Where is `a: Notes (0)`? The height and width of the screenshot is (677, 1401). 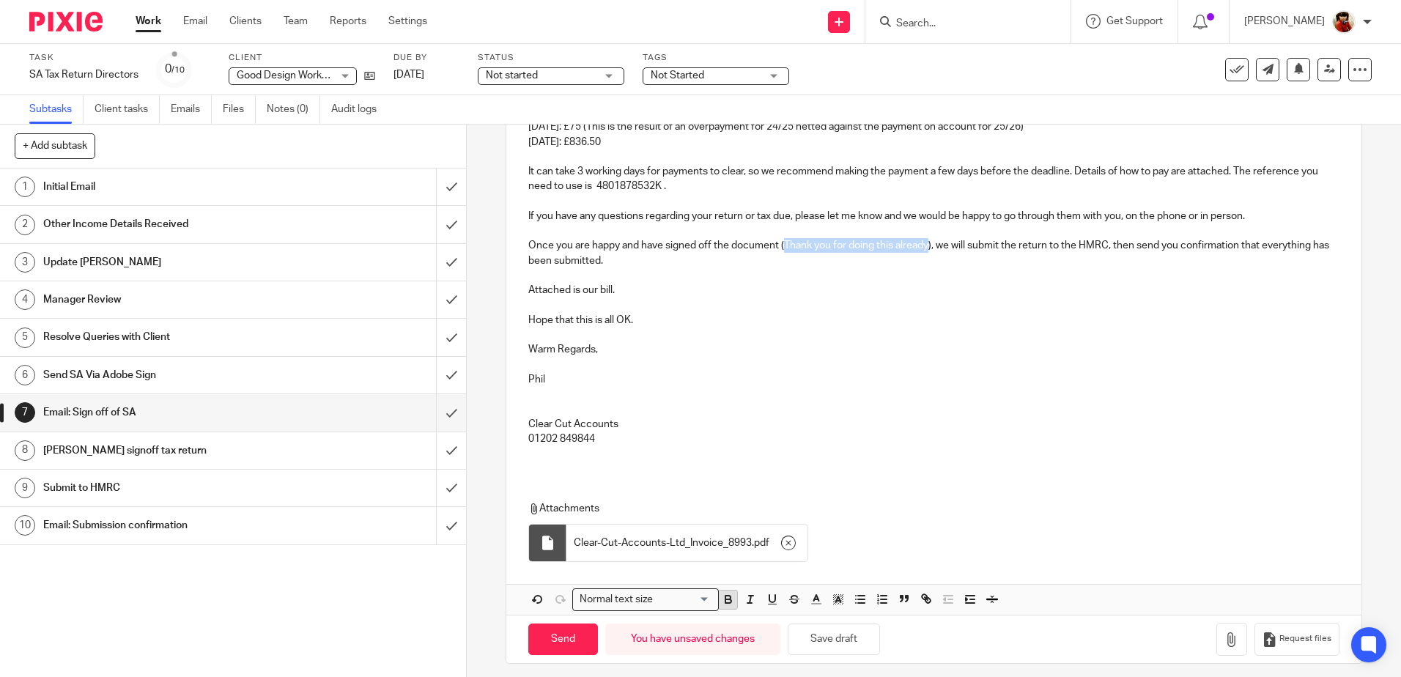 a: Notes (0) is located at coordinates (293, 109).